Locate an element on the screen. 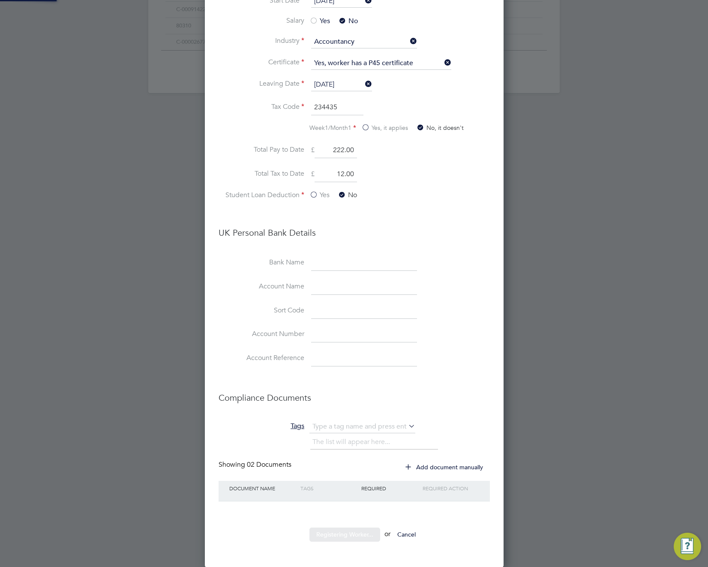 Image resolution: width=708 pixels, height=567 pixels. button: Engage Resource Center is located at coordinates (687, 546).